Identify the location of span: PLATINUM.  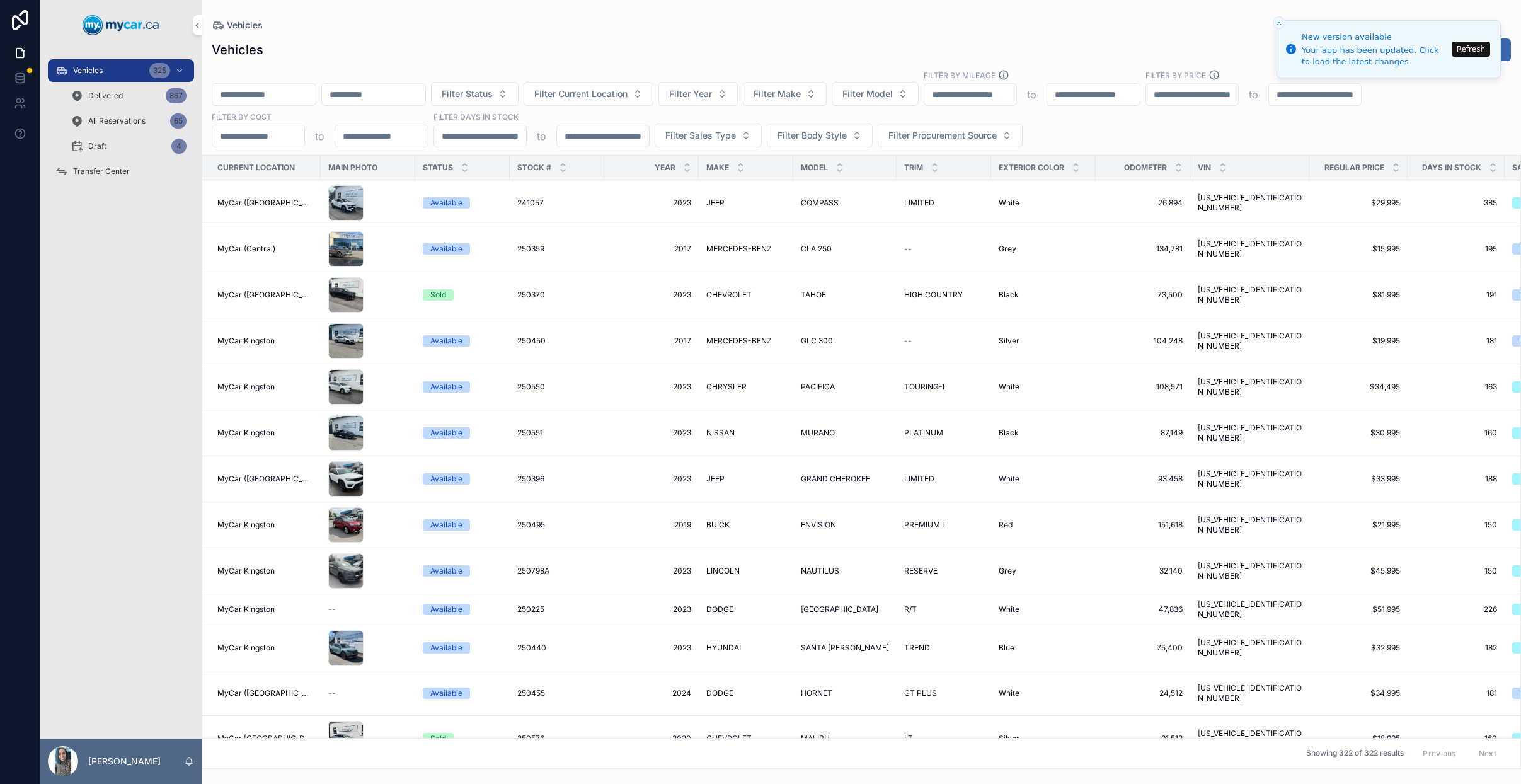
(924, 433).